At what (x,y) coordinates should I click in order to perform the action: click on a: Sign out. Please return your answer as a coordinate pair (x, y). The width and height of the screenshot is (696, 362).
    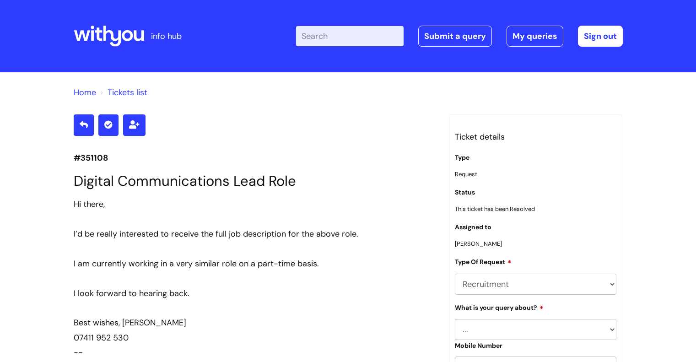
    Looking at the image, I should click on (601, 36).